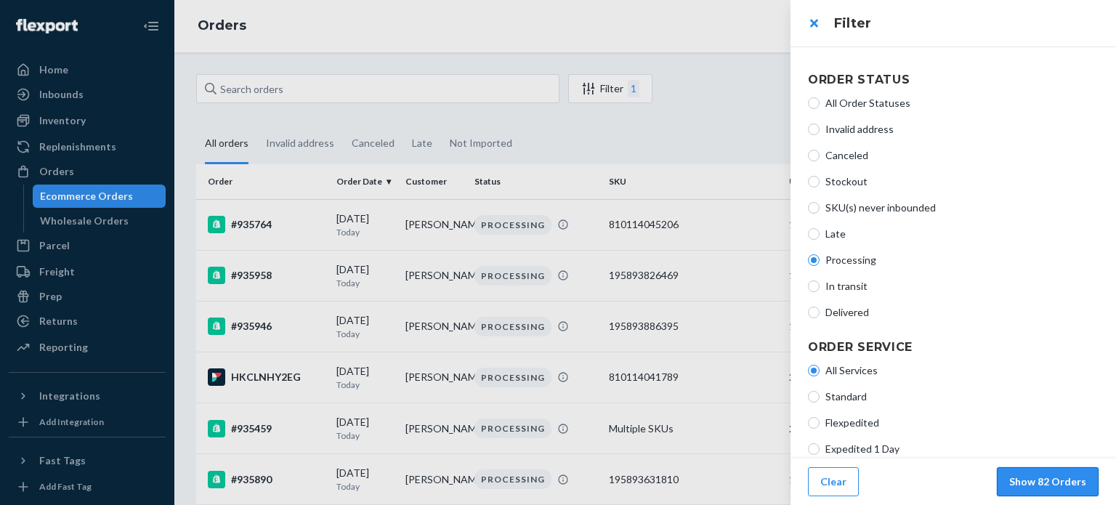 The image size is (1116, 505). Describe the element at coordinates (814, 286) in the screenshot. I see `input: In transit` at that location.